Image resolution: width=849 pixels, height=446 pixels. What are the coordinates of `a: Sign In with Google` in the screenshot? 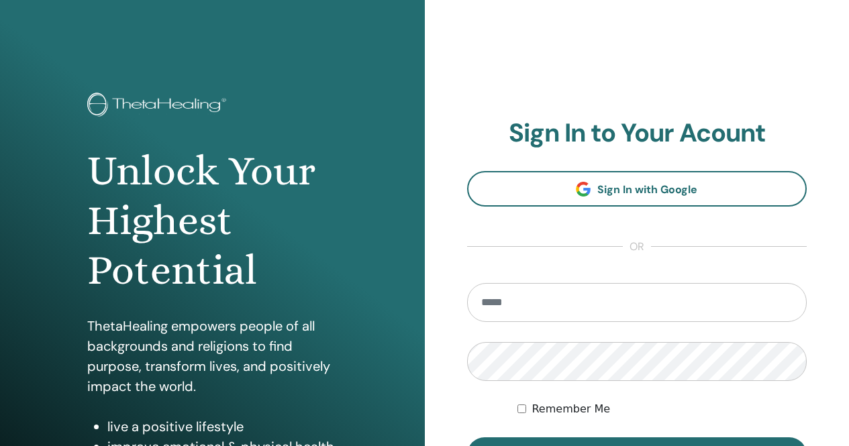 It's located at (637, 189).